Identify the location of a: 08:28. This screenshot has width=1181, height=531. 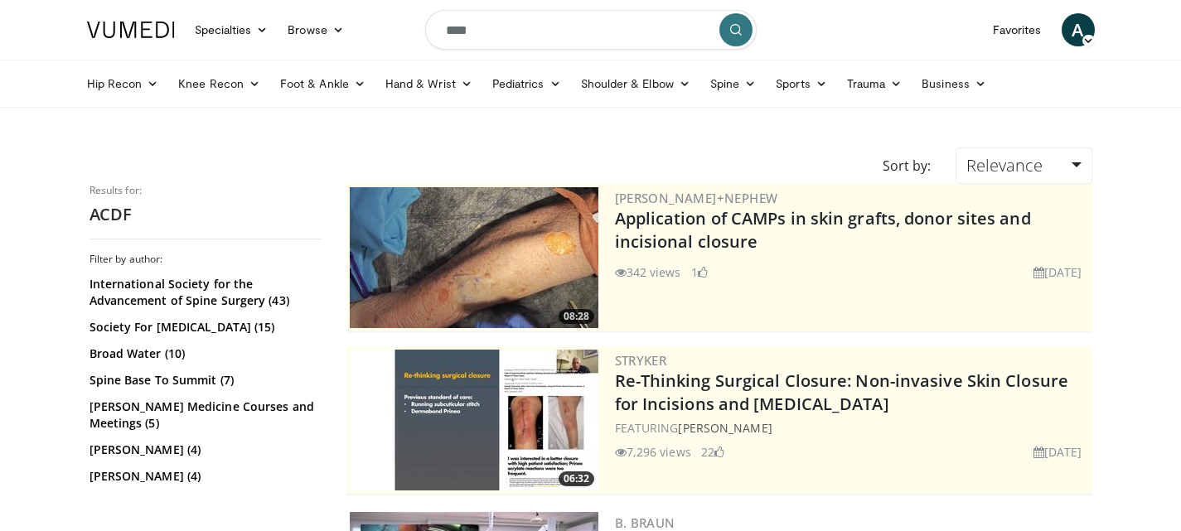
(474, 258).